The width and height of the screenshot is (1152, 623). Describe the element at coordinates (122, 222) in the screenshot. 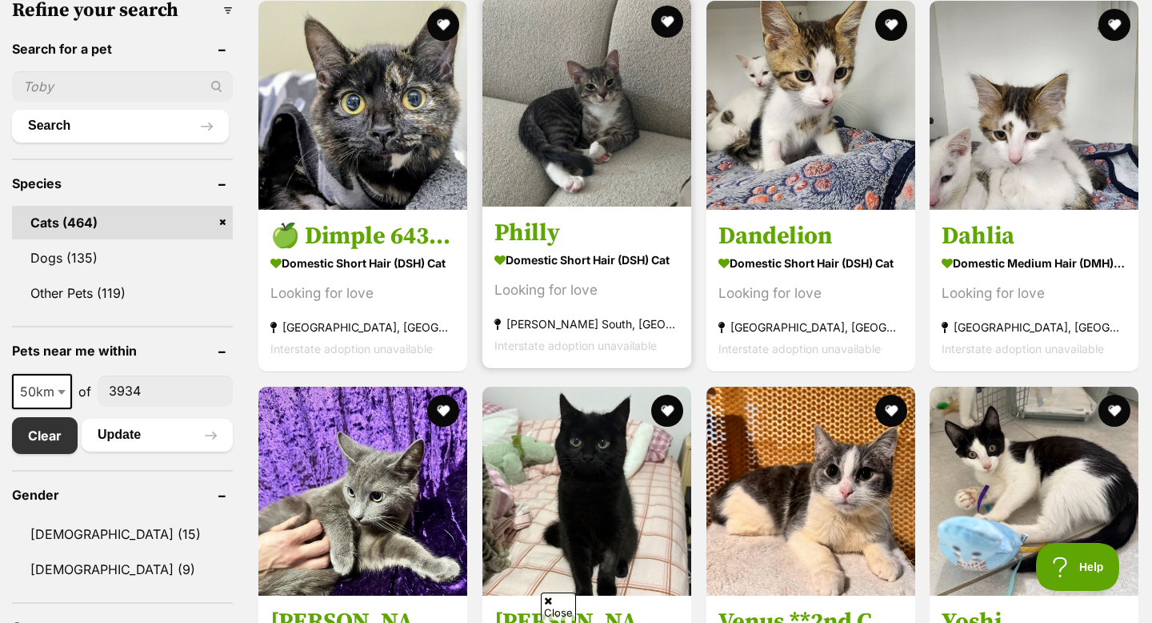

I see `a: Cats (464)` at that location.